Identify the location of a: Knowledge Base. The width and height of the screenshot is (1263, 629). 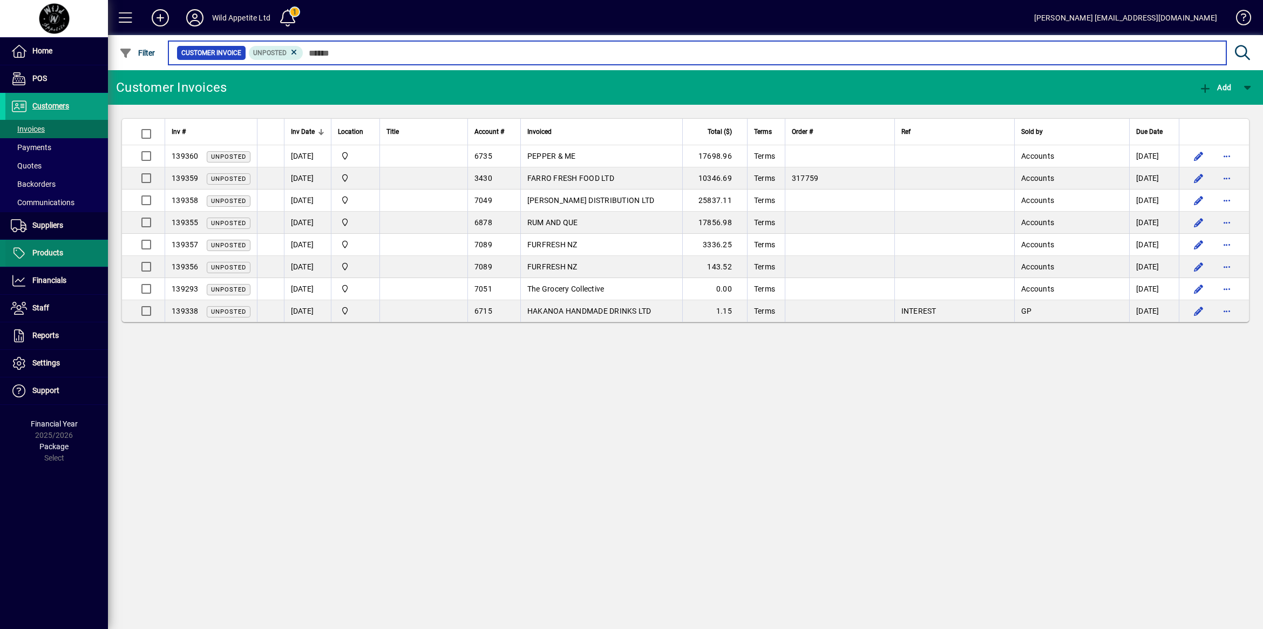
(1238, 19).